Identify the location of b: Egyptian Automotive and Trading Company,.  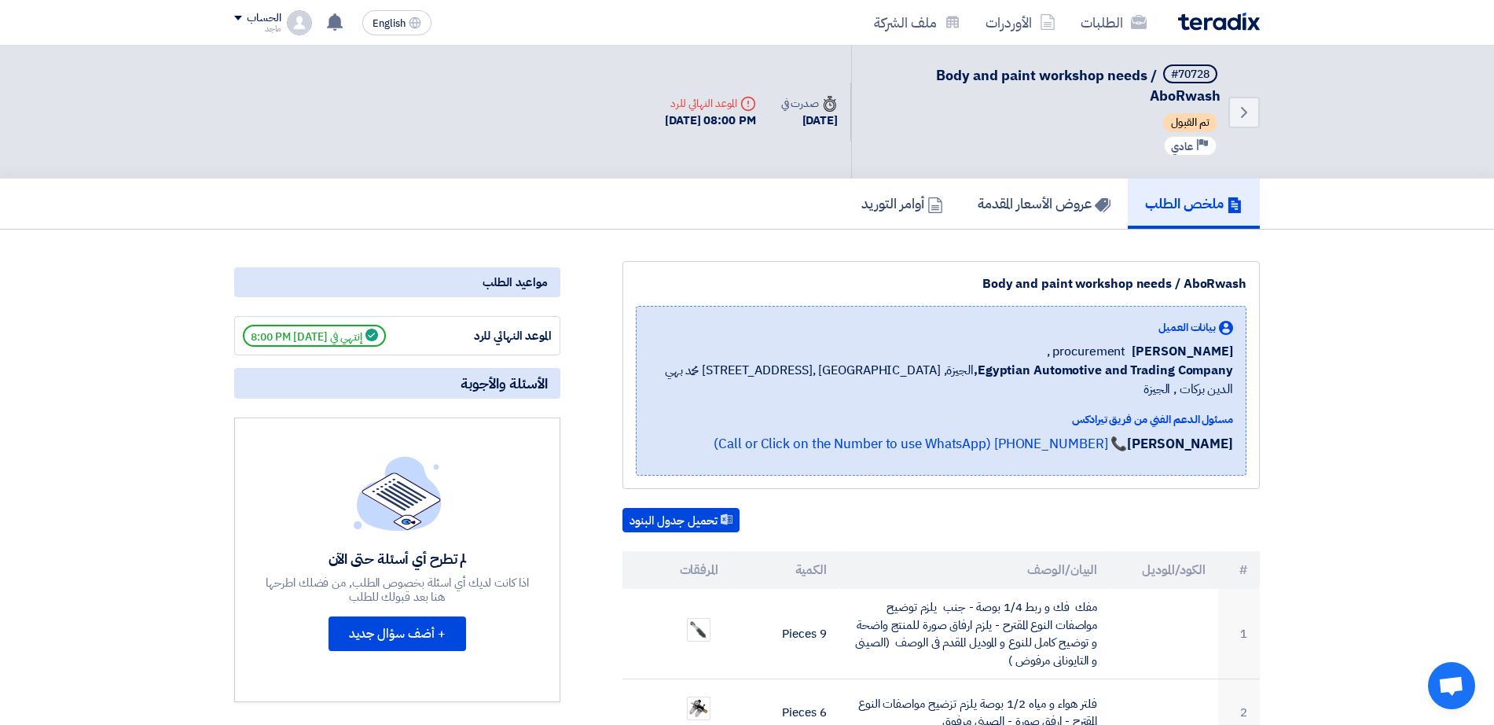
(1103, 370).